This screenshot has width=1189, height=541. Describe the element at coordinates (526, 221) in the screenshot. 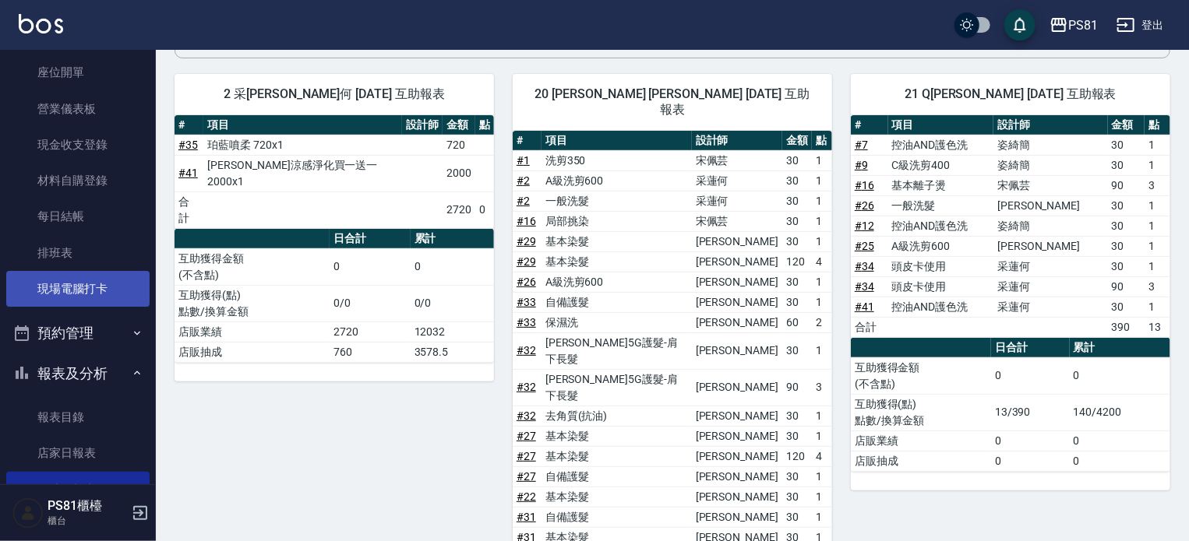

I see `a: #16` at that location.